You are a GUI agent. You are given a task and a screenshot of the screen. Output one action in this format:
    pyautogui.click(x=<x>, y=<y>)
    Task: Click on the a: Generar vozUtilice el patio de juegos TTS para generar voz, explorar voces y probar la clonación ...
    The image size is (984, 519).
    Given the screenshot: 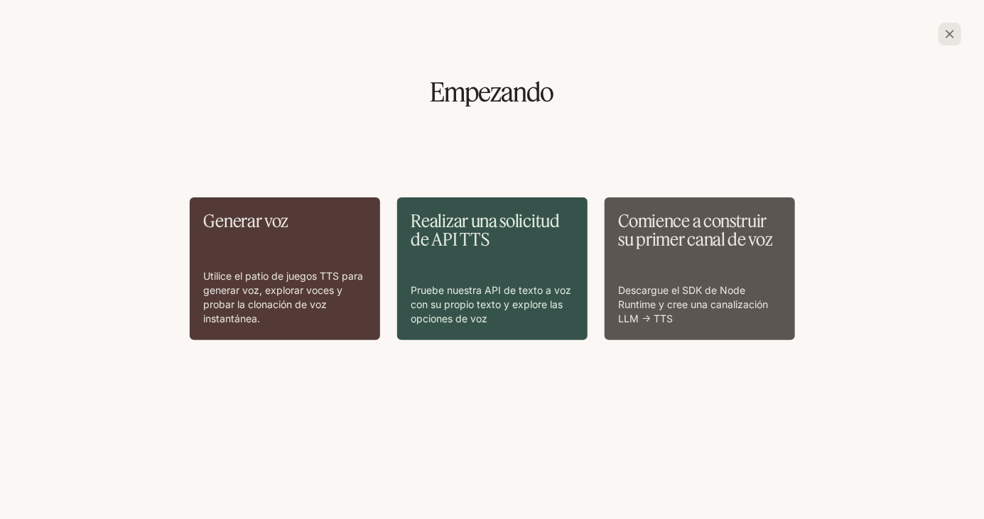 What is the action you would take?
    pyautogui.click(x=285, y=269)
    